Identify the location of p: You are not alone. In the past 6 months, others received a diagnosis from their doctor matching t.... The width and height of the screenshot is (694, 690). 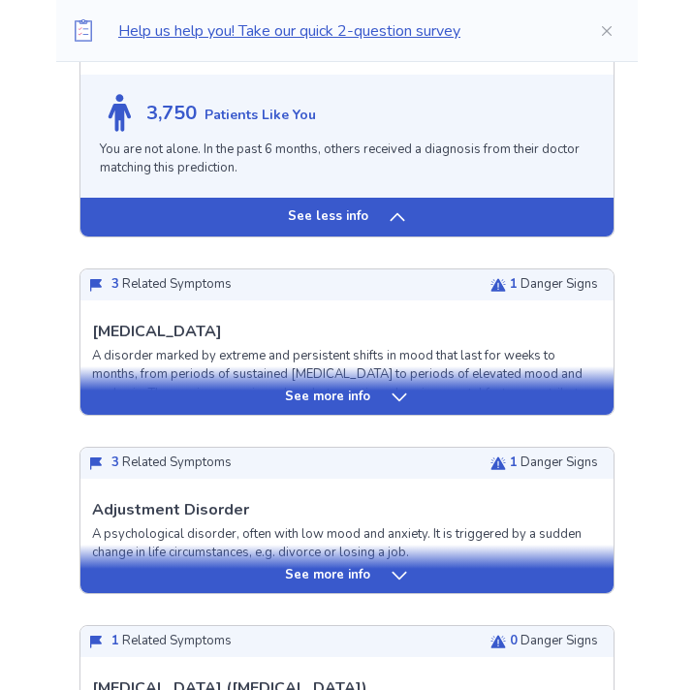
(347, 159).